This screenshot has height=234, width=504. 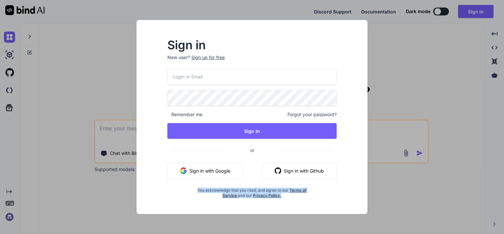 I want to click on button: Sign In, so click(x=252, y=131).